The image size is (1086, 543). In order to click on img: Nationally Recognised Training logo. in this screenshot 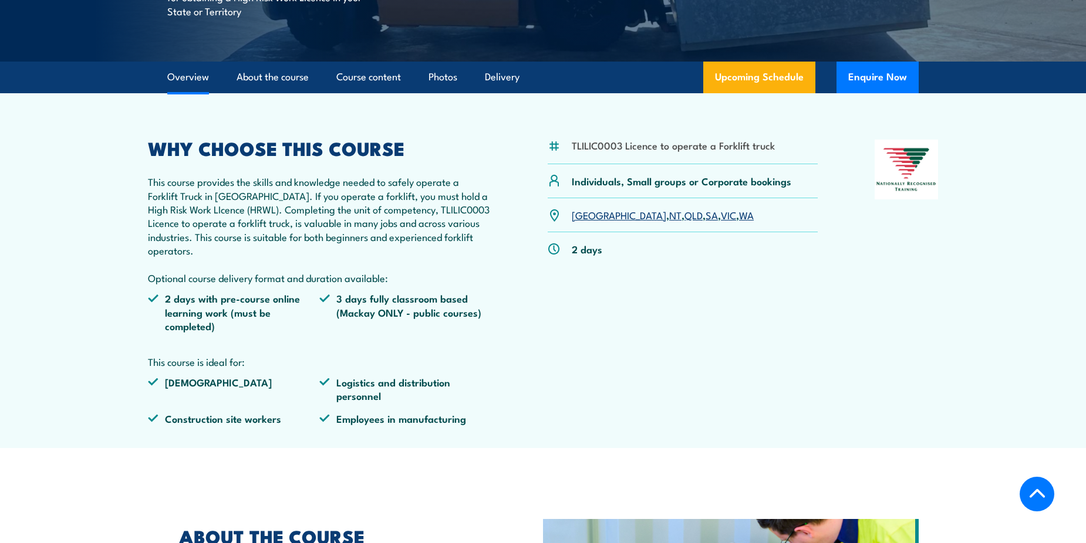, I will do `click(906, 170)`.